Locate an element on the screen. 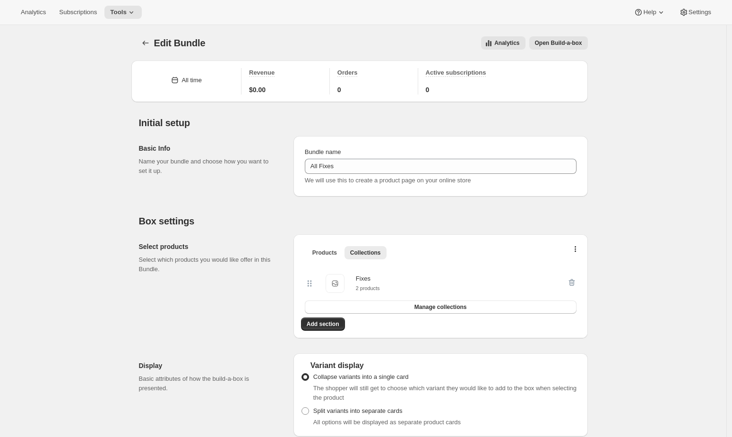 The image size is (732, 437). span: Manage collections is located at coordinates (440, 307).